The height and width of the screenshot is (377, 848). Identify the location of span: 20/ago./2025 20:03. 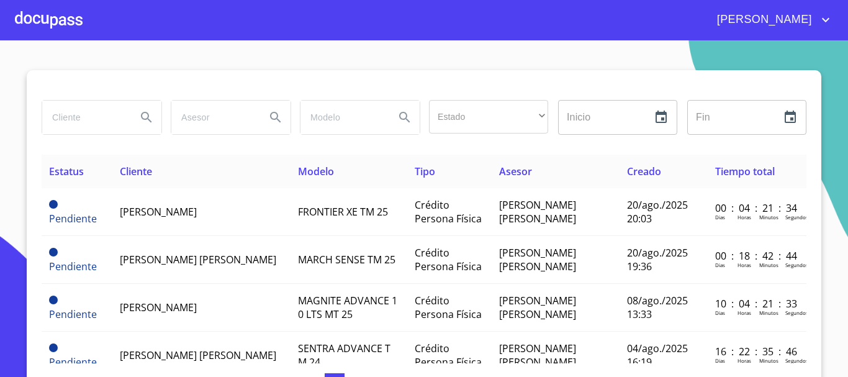
(657, 212).